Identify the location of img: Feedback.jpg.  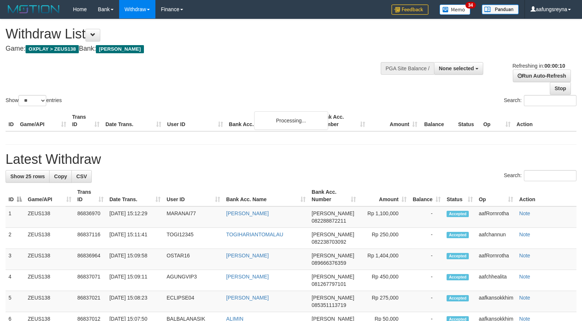
(410, 10).